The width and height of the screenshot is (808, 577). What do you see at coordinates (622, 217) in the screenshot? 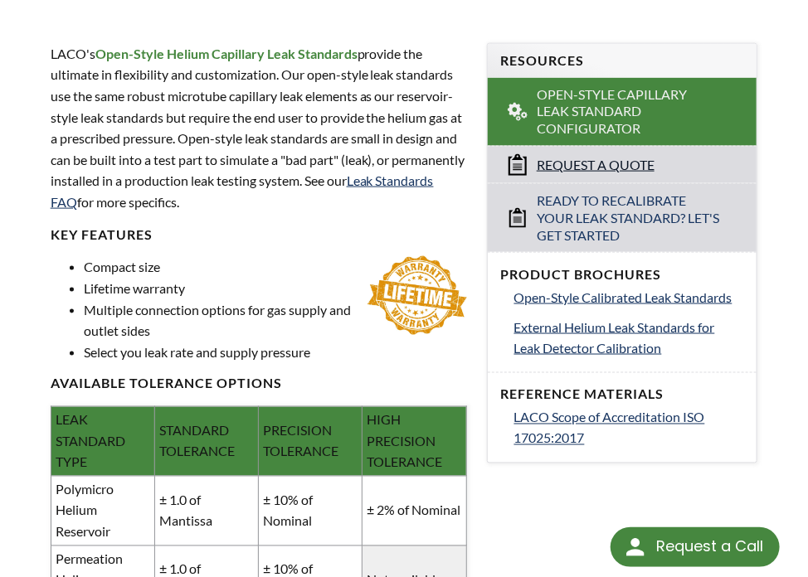
I see `a: Ready to Recalibrate Your Leak Standard? Let's Get Started` at bounding box center [622, 217].